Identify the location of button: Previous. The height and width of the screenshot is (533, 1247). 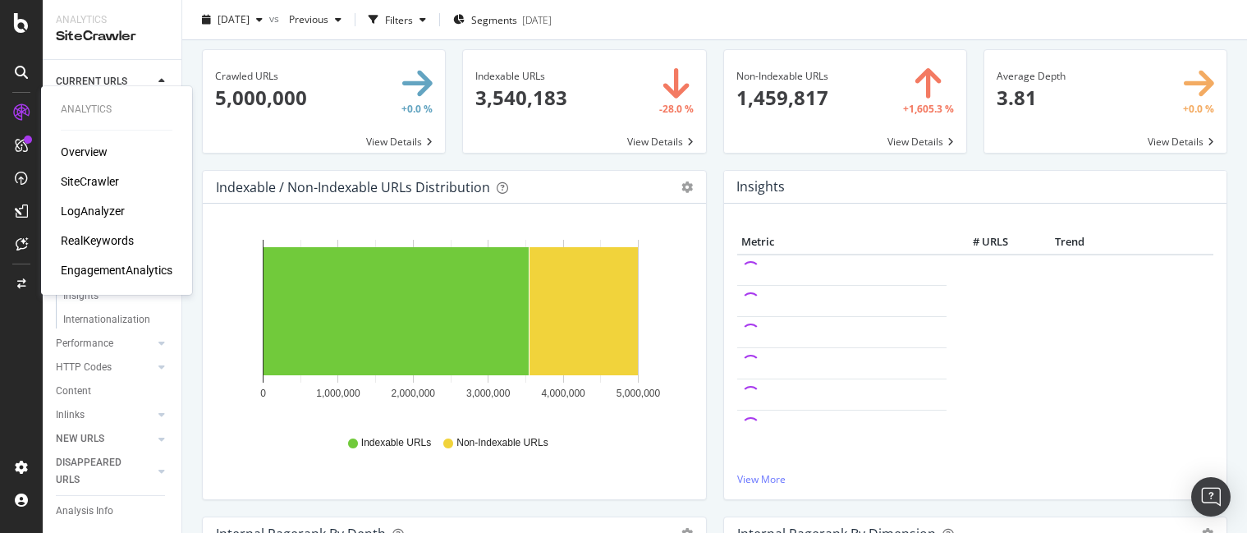
(315, 20).